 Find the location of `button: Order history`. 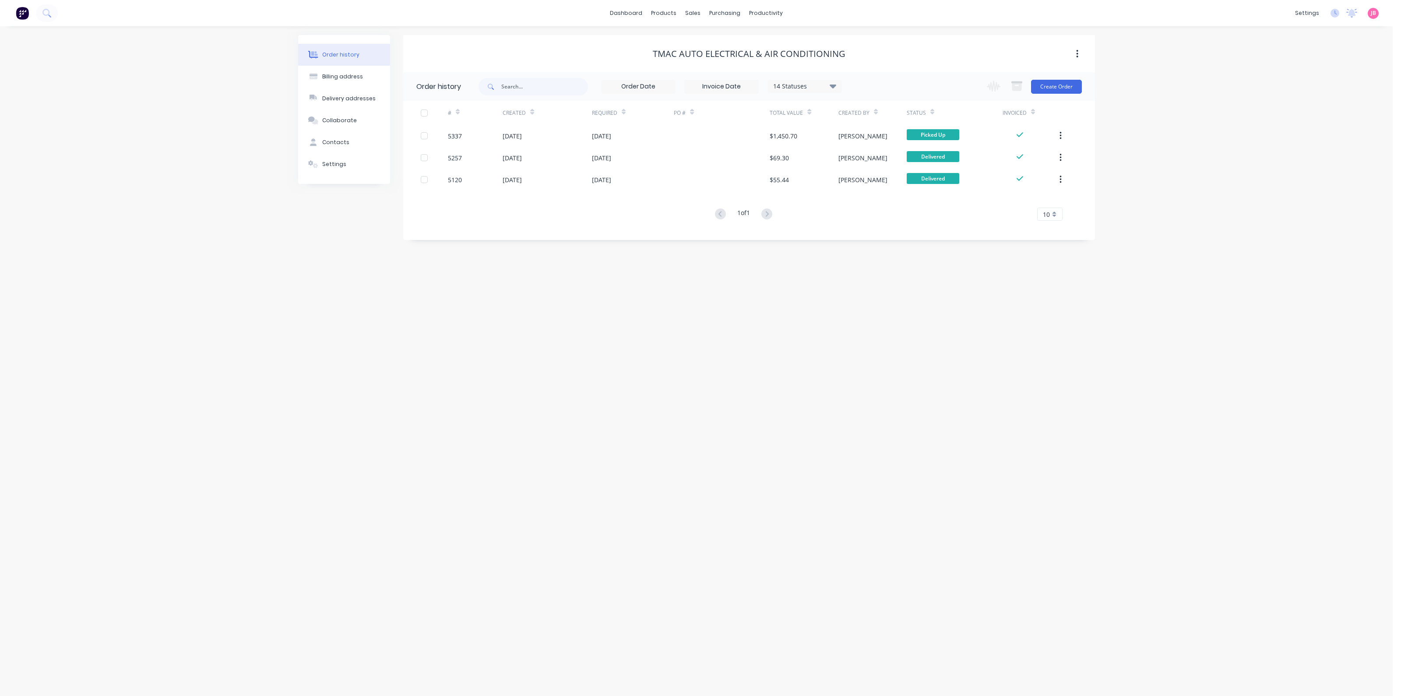

button: Order history is located at coordinates (344, 55).